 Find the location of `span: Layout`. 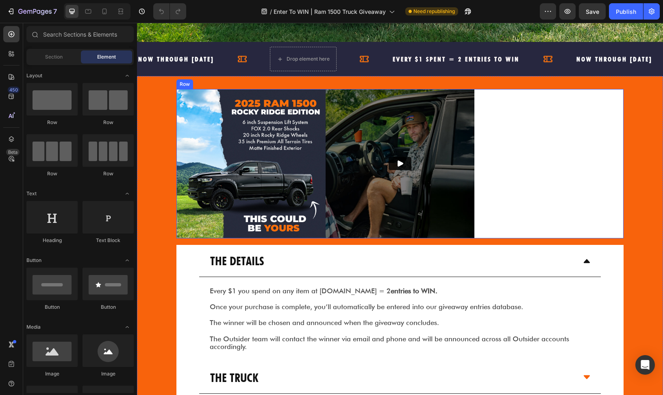

span: Layout is located at coordinates (34, 76).